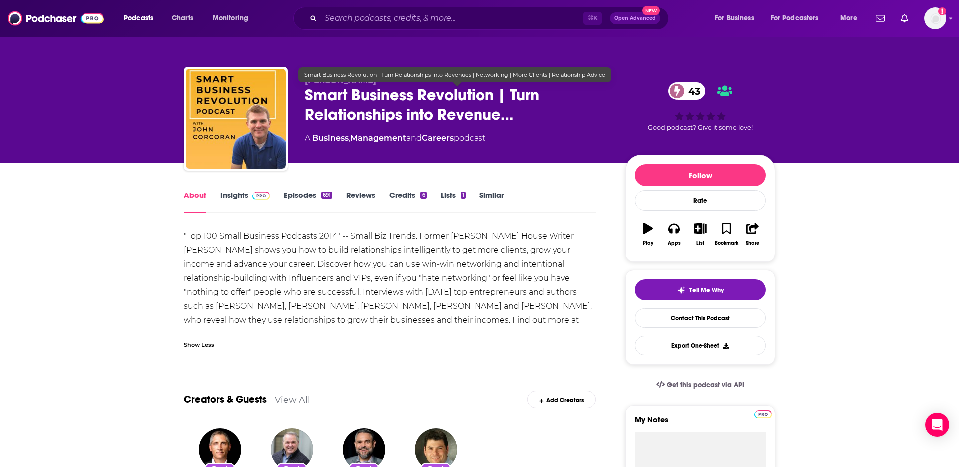 The image size is (959, 467). I want to click on a: InsightsPodchaser Pro, so click(245, 202).